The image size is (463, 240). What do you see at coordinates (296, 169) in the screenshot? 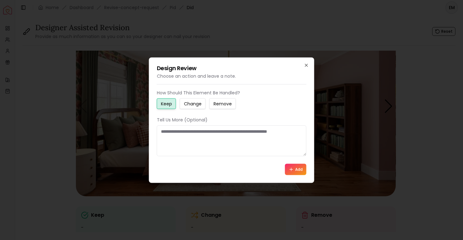
I see `button: Add` at bounding box center [296, 169].